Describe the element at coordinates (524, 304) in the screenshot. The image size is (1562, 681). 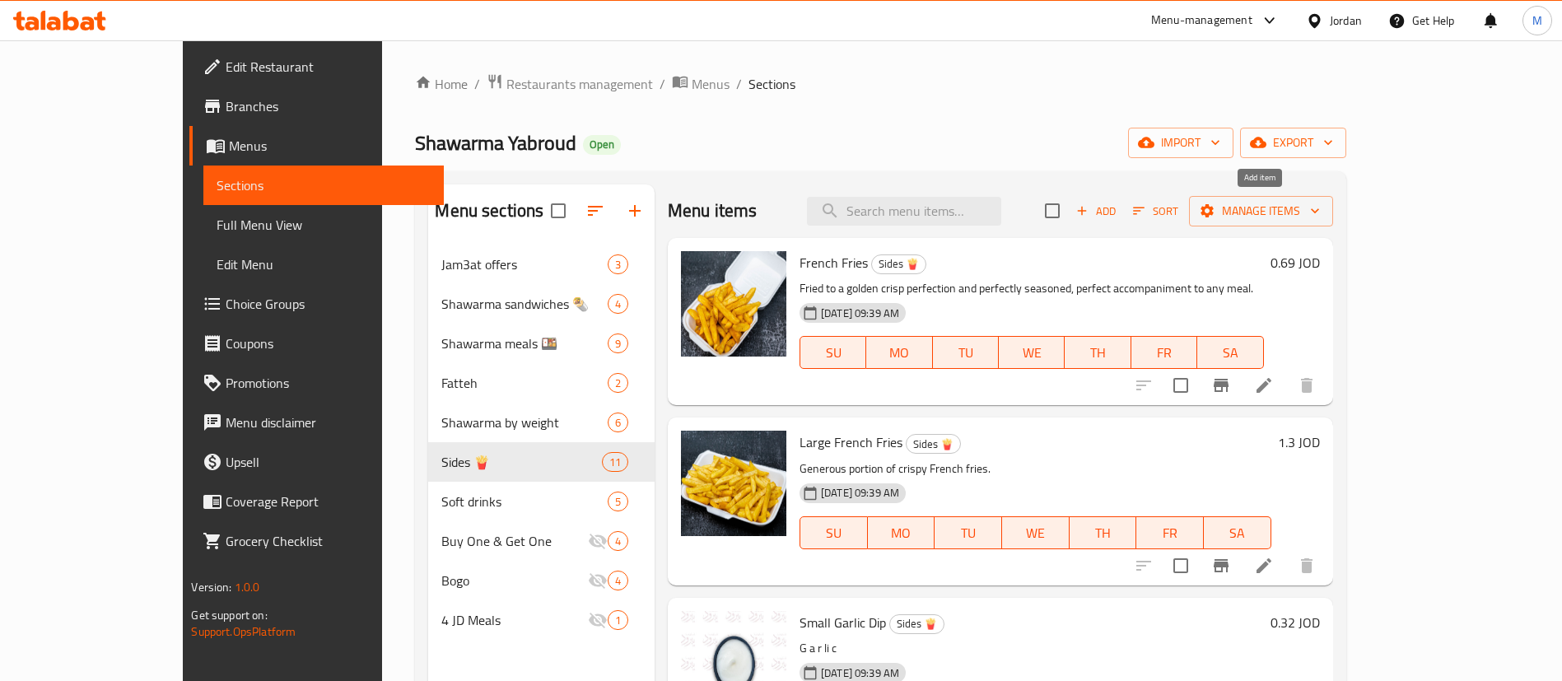
I see `div: Shawarma sandwiches 🌯` at that location.